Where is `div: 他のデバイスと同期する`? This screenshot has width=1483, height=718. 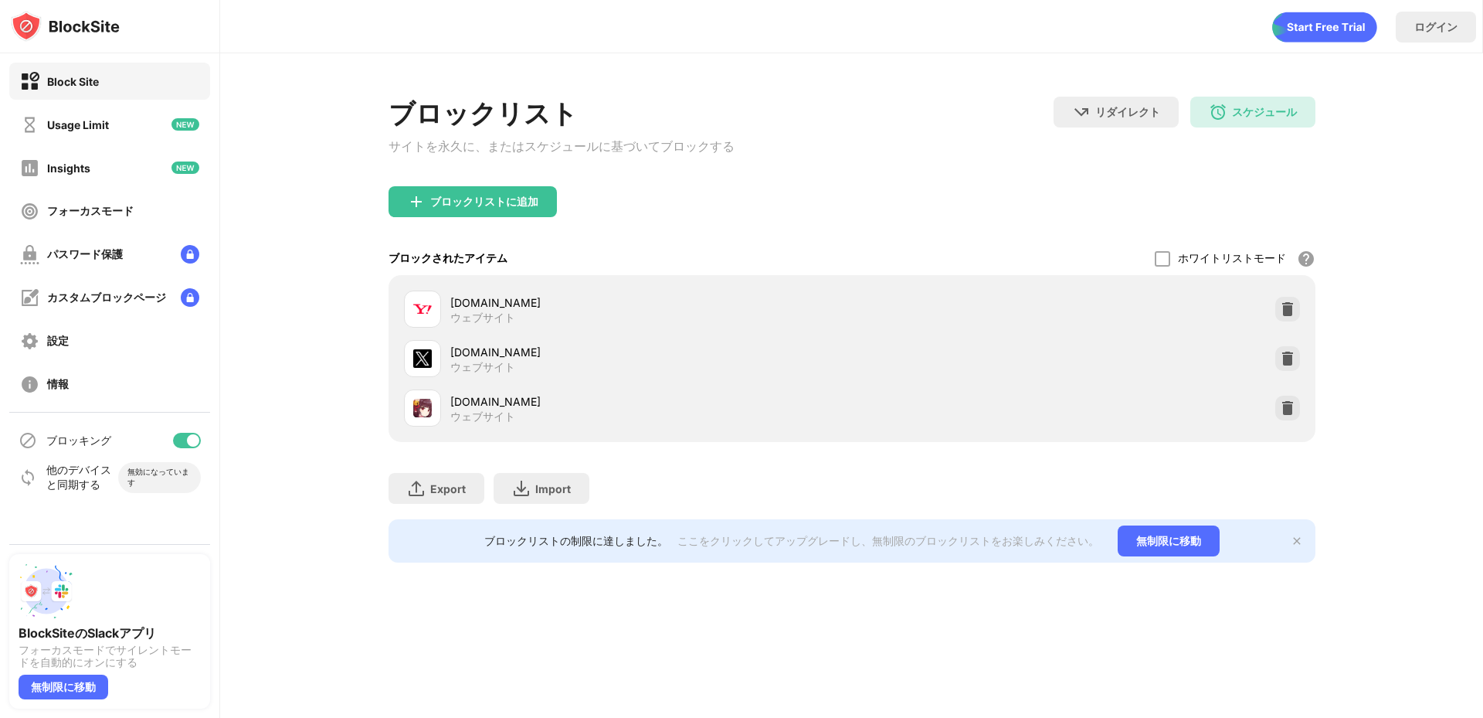
div: 他のデバイスと同期する is located at coordinates (82, 477).